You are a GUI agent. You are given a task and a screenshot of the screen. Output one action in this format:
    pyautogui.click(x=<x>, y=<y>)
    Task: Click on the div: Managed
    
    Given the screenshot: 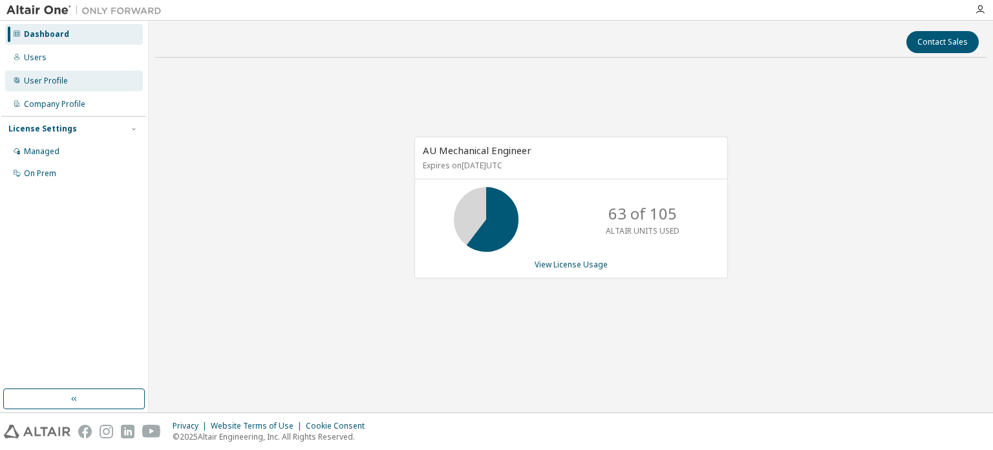 What is the action you would take?
    pyautogui.click(x=41, y=151)
    